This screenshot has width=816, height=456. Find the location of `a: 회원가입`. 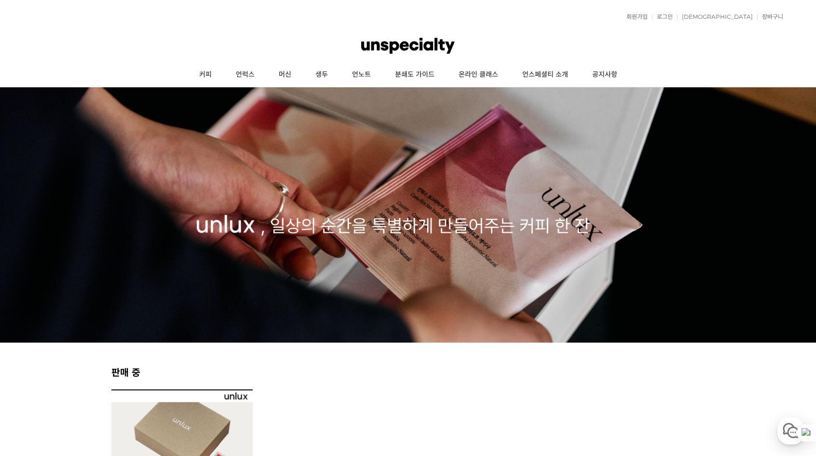

a: 회원가입 is located at coordinates (635, 17).